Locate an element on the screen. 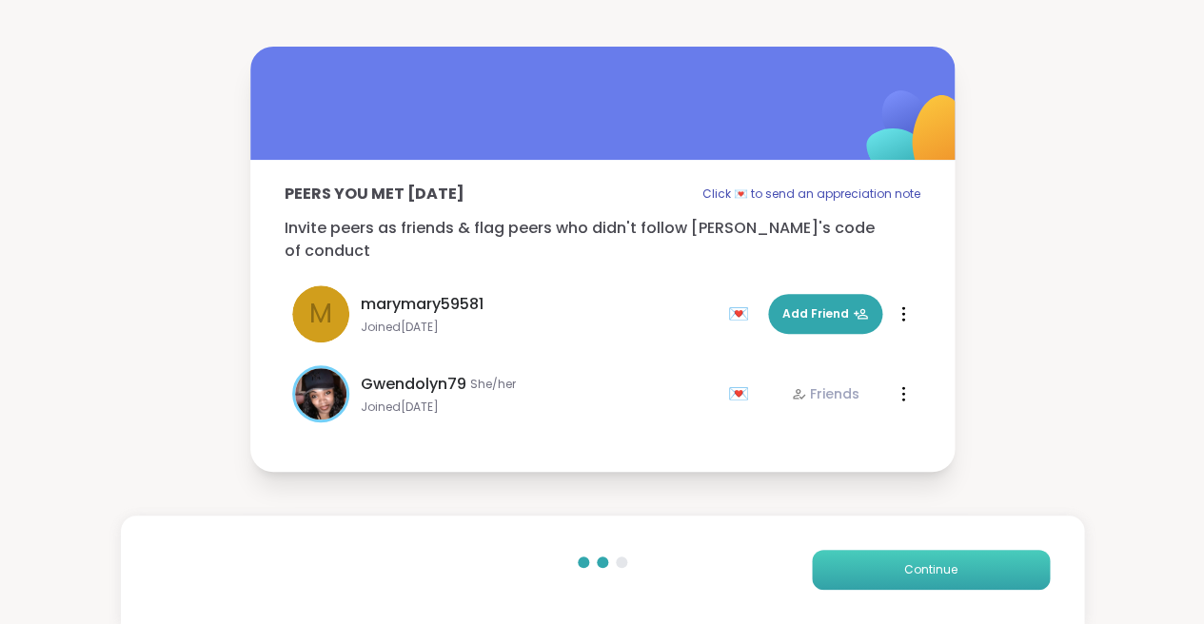 This screenshot has width=1204, height=624. img: ShareWell Logomark is located at coordinates (915, 135).